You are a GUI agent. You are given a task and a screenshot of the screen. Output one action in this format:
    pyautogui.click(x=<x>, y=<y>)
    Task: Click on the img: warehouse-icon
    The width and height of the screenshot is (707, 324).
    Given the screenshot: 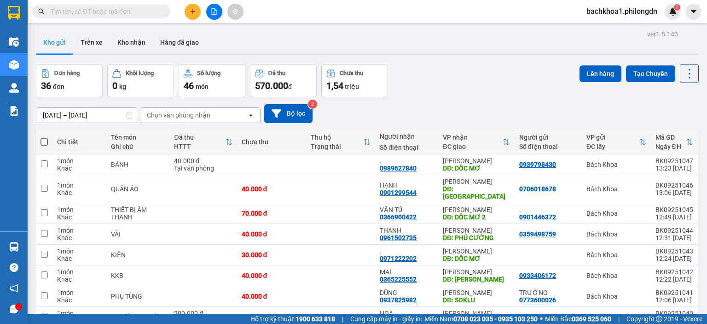 What is the action you would take?
    pyautogui.click(x=14, y=246)
    